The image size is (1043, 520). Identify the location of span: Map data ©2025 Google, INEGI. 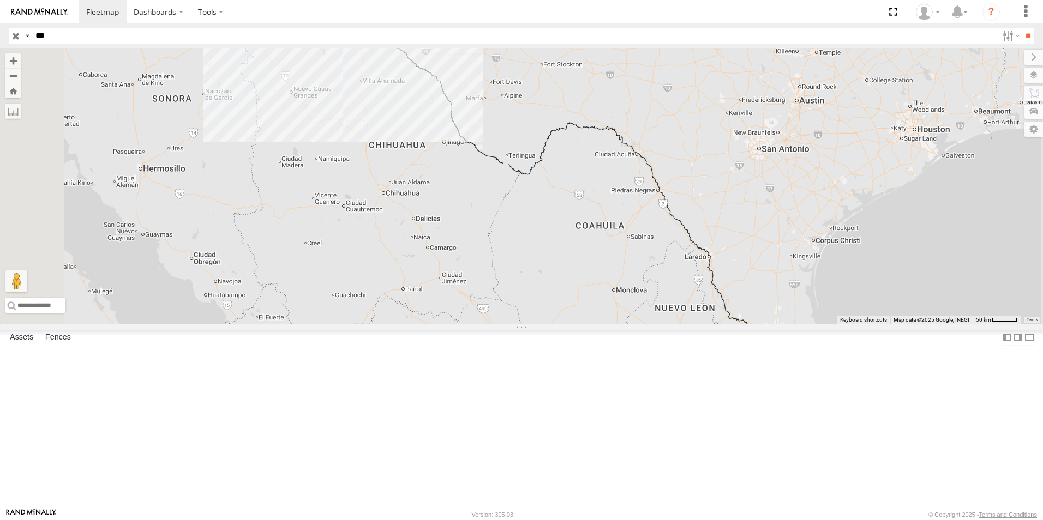
(931, 320).